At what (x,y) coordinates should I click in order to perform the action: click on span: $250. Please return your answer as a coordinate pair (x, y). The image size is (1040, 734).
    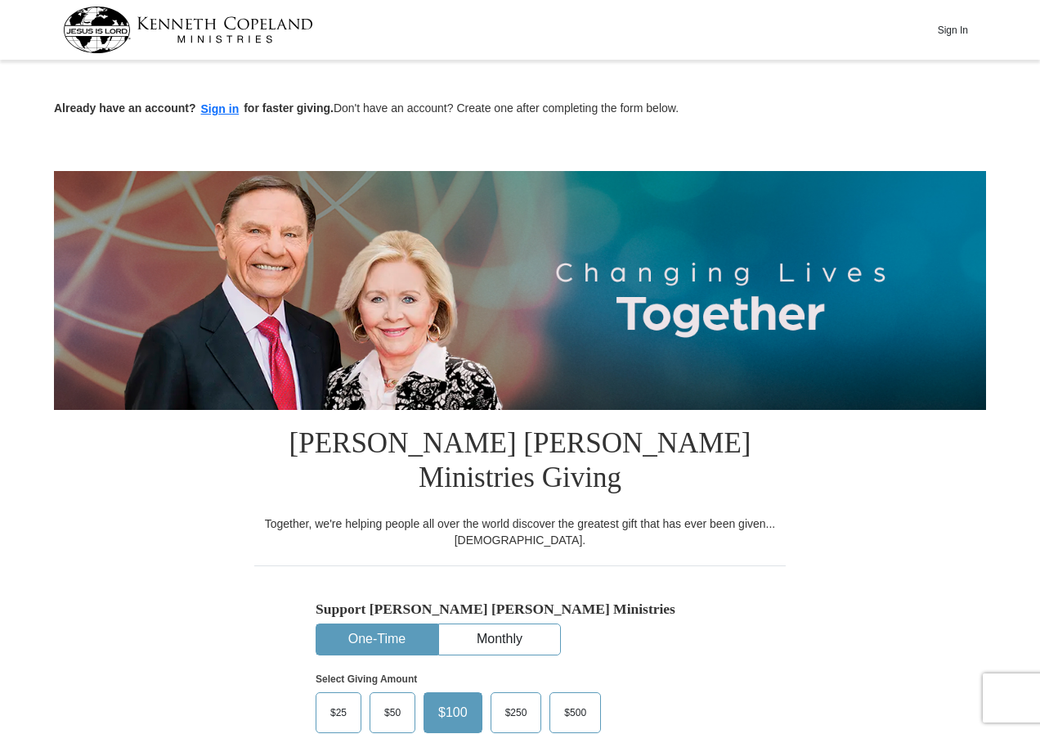
    Looking at the image, I should click on (516, 712).